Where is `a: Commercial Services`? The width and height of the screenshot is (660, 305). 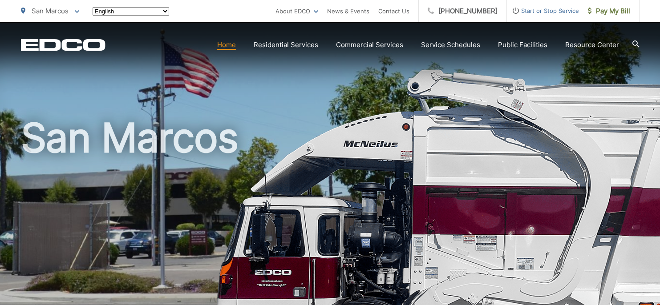 a: Commercial Services is located at coordinates (370, 45).